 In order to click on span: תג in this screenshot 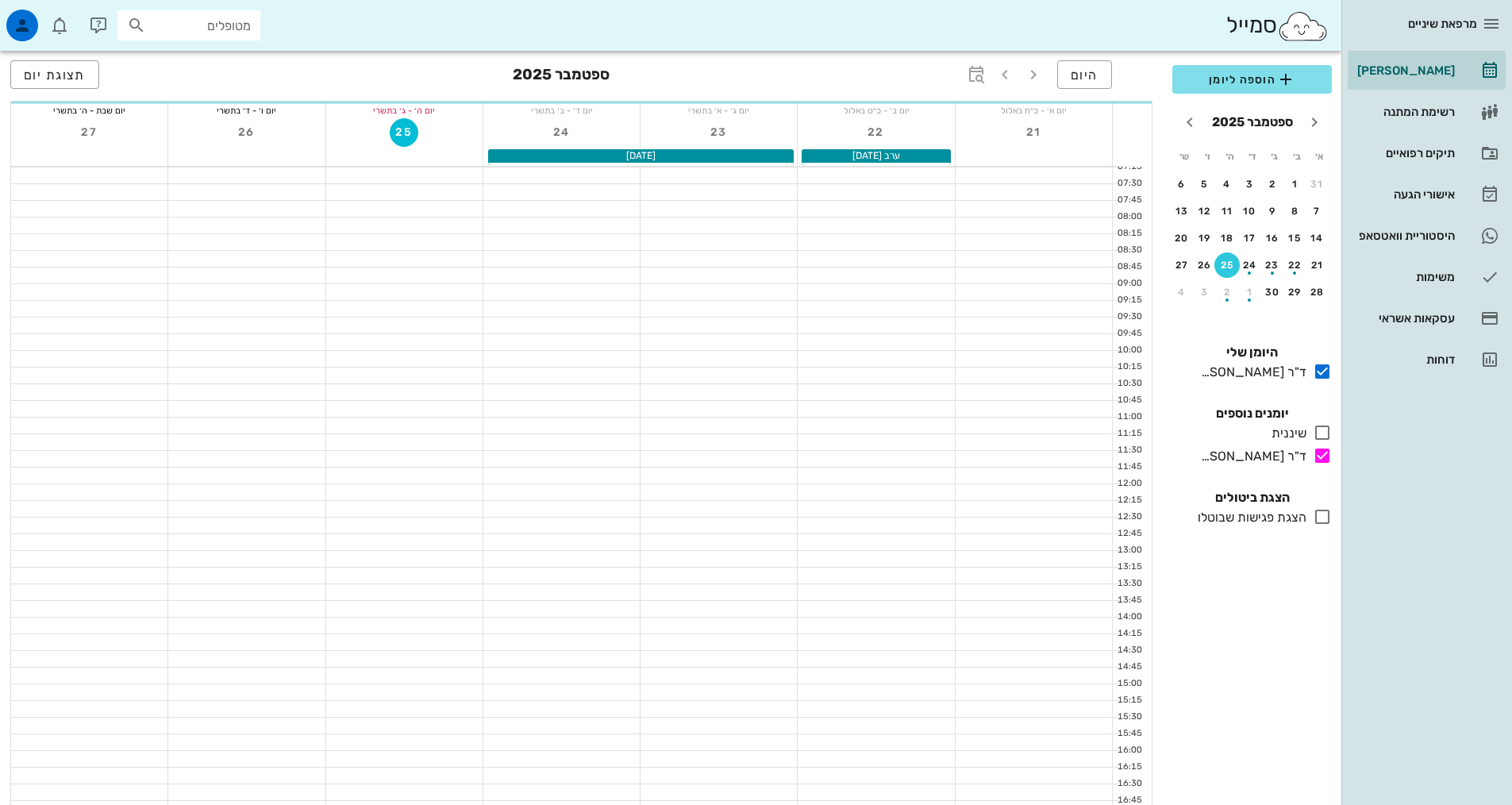, I will do `click(51, 18)`.